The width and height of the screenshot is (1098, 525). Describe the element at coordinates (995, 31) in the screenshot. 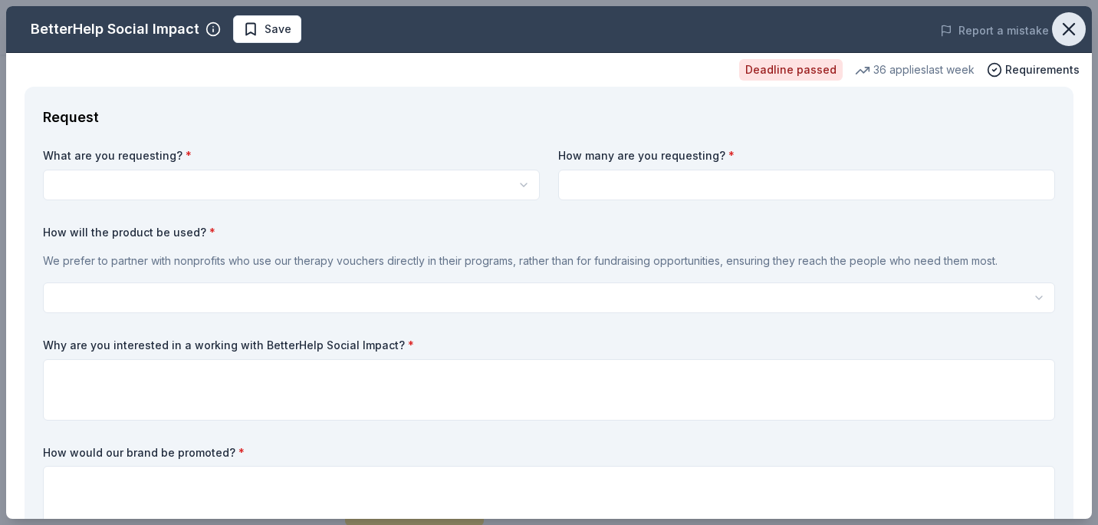

I see `button: Report a mistake` at that location.